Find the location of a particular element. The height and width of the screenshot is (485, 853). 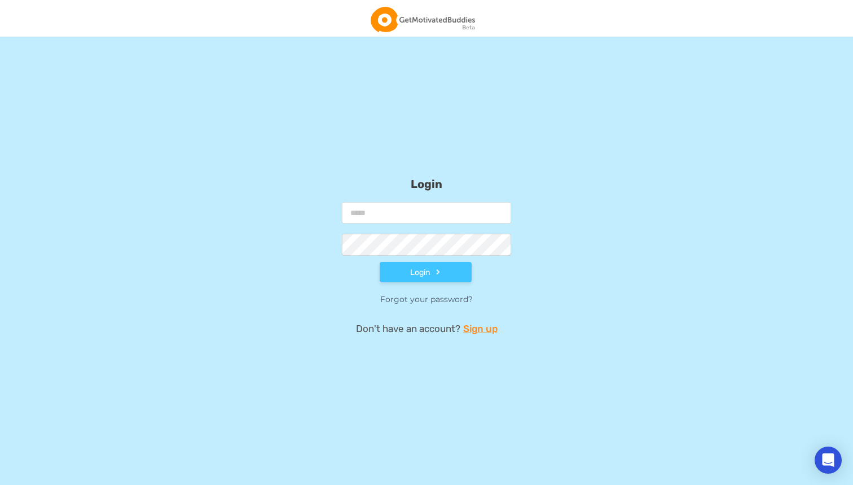

a: Forgot your password? is located at coordinates (427, 299).